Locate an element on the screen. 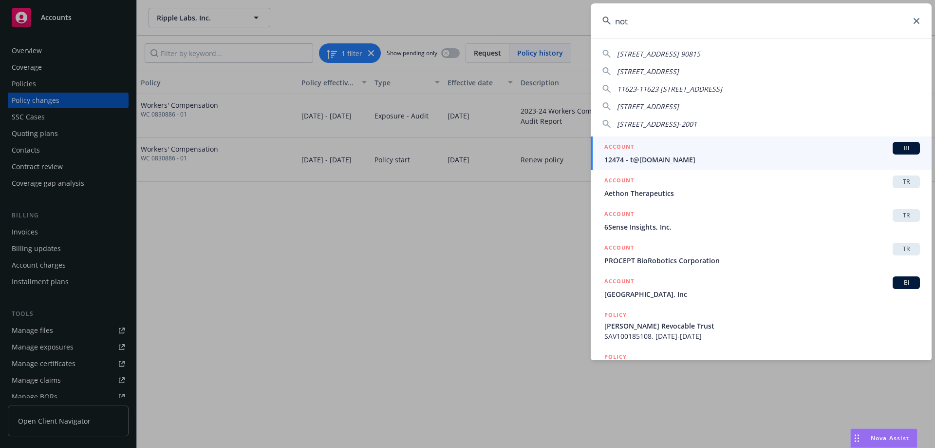 The image size is (935, 448). span: PROCEPT BioRobotics Corporation is located at coordinates (762, 260).